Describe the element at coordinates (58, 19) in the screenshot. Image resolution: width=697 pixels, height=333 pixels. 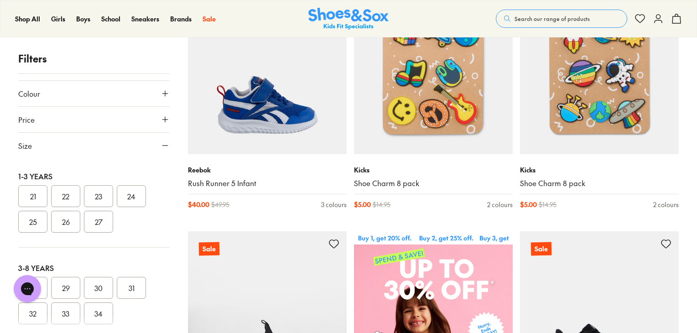
I see `span: Girls` at that location.